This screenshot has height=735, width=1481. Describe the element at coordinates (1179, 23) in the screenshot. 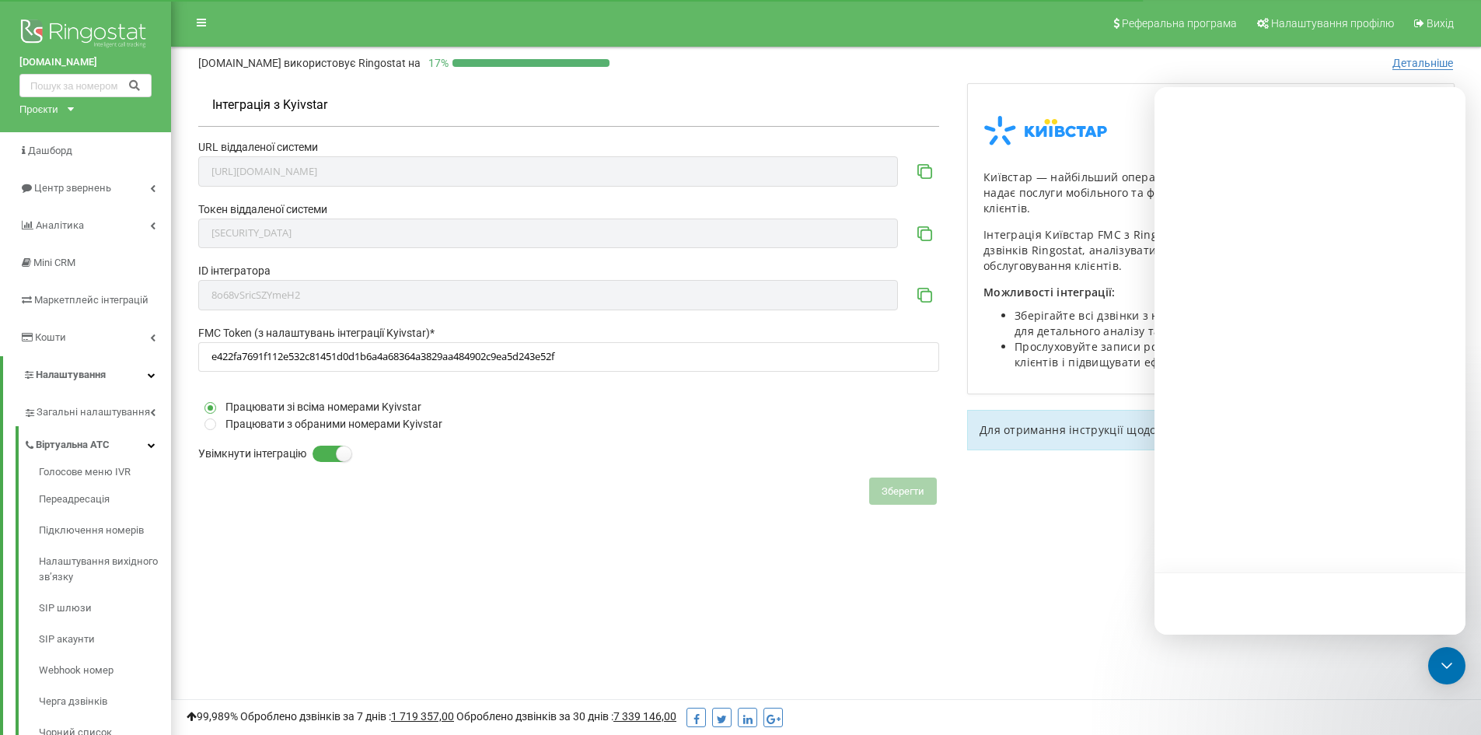

I see `span: Реферальна програма` at that location.